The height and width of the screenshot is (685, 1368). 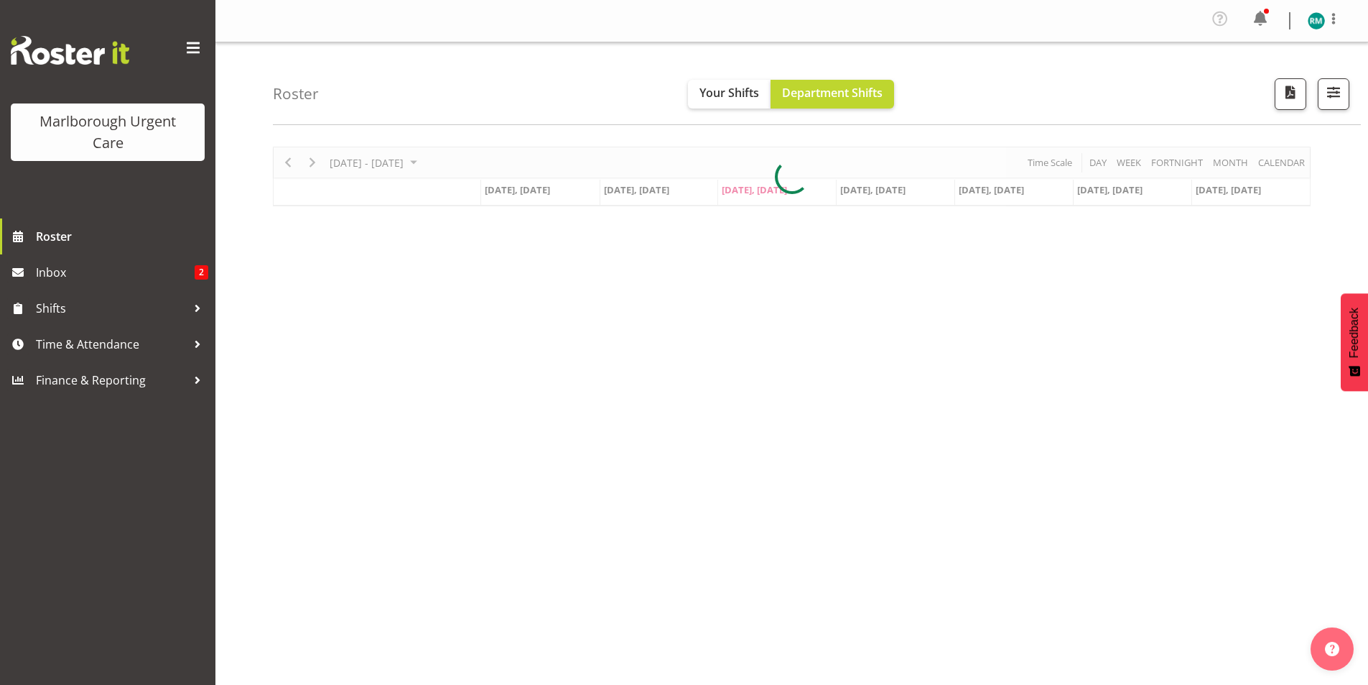 I want to click on button: Feedback - Show survey, so click(x=1355, y=342).